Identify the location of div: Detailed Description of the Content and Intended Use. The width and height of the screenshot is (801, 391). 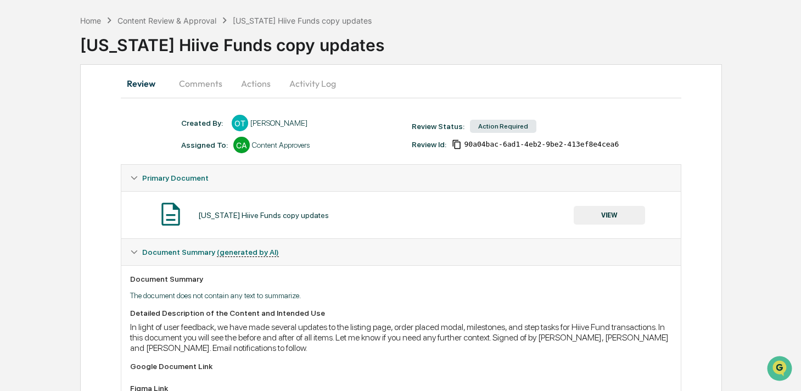
(401, 313).